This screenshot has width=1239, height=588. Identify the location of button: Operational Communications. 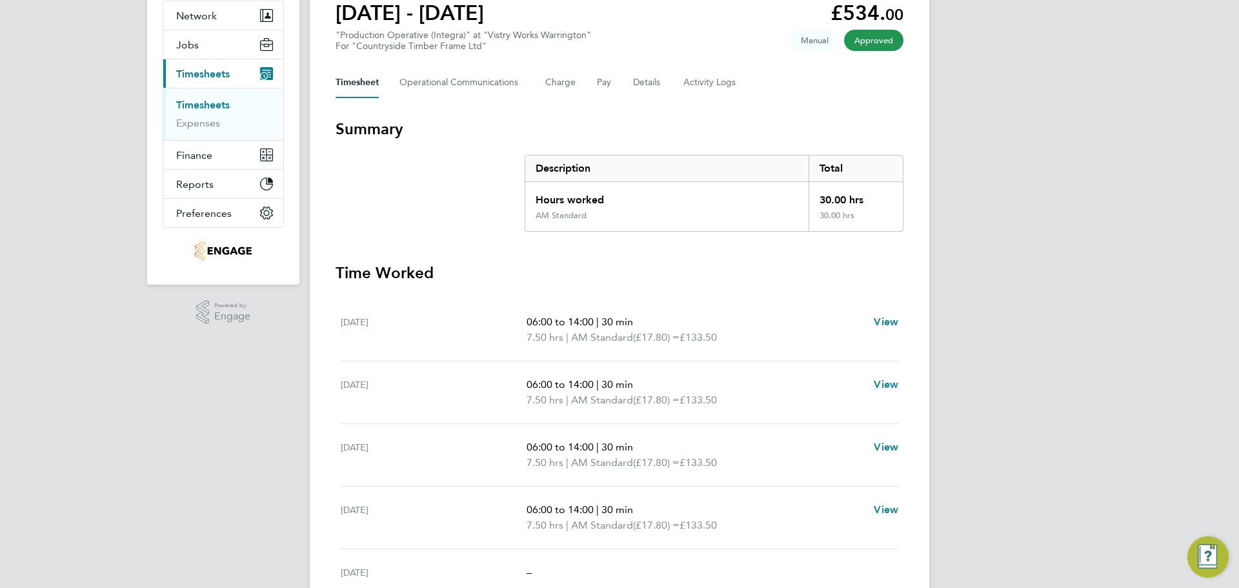
(462, 83).